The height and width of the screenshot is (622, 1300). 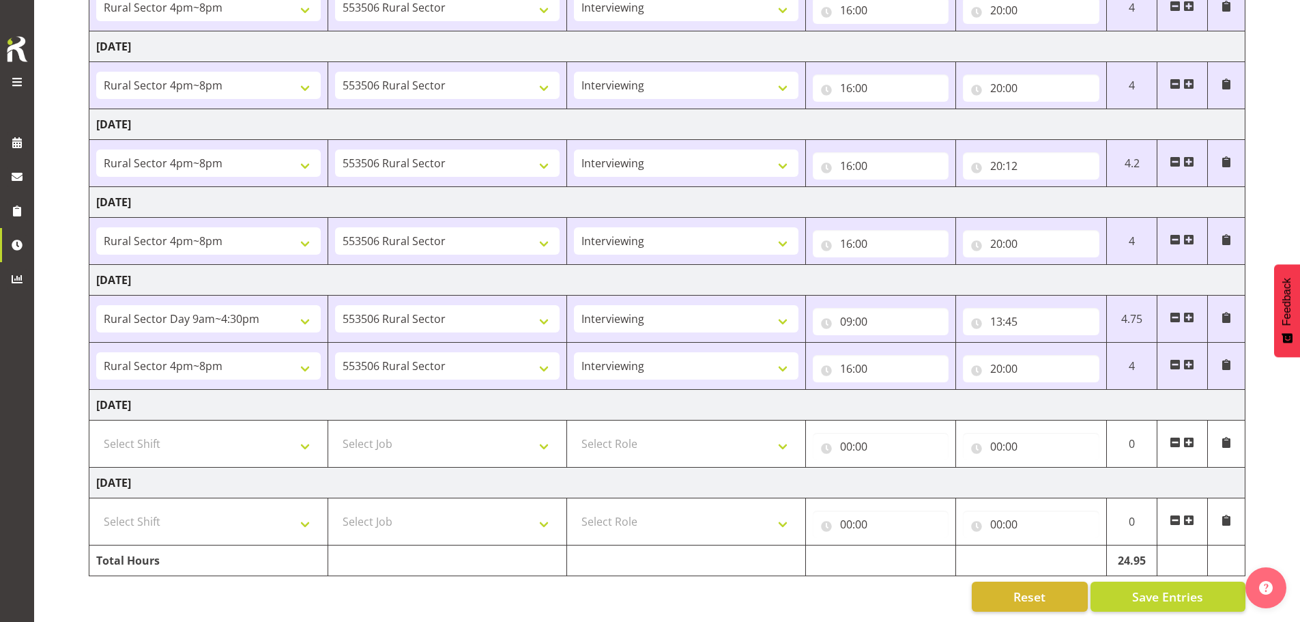 What do you see at coordinates (17, 49) in the screenshot?
I see `img: Rosterit icon logo` at bounding box center [17, 49].